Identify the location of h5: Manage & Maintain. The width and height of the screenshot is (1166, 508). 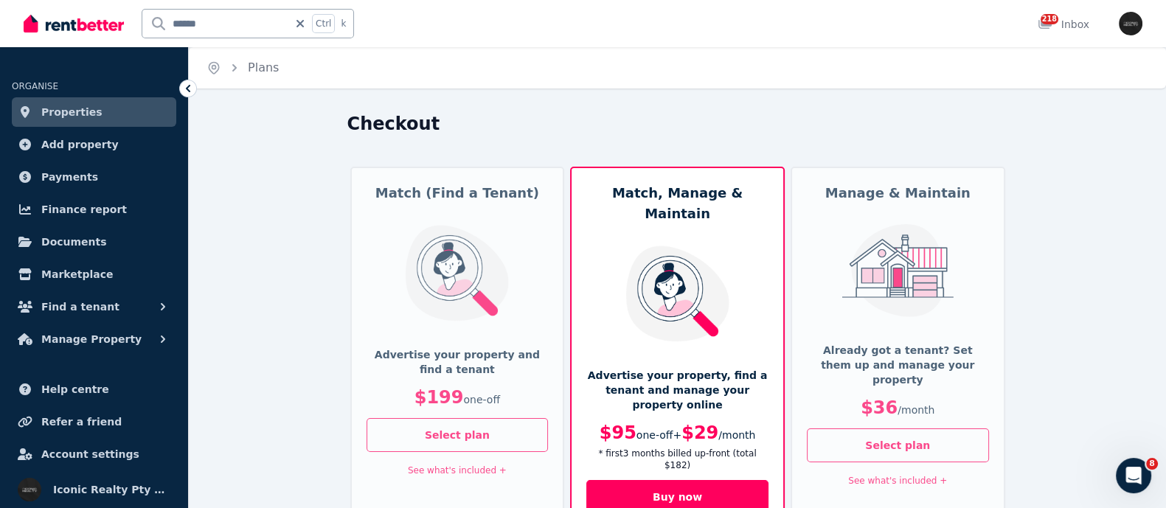
(897, 193).